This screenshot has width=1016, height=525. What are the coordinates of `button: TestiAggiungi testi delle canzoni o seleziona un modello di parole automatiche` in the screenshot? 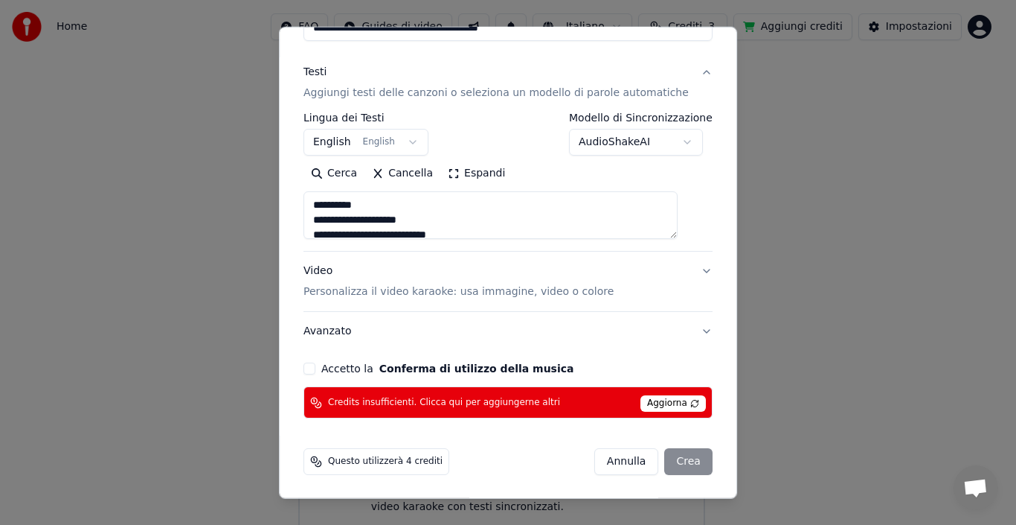 It's located at (508, 83).